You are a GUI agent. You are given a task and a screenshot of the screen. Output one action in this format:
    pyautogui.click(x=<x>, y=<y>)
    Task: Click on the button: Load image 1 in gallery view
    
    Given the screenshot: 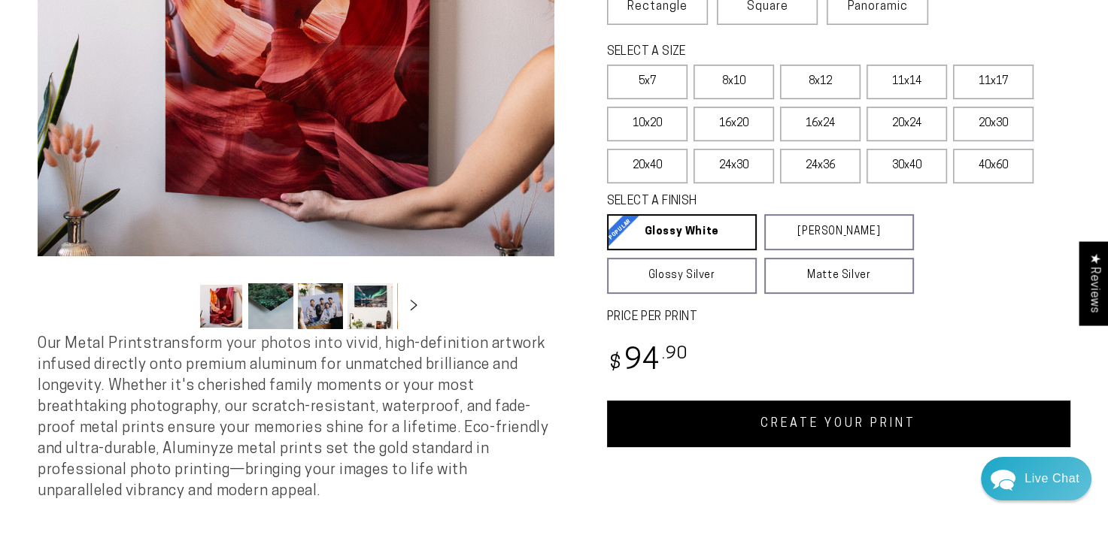 What is the action you would take?
    pyautogui.click(x=221, y=306)
    